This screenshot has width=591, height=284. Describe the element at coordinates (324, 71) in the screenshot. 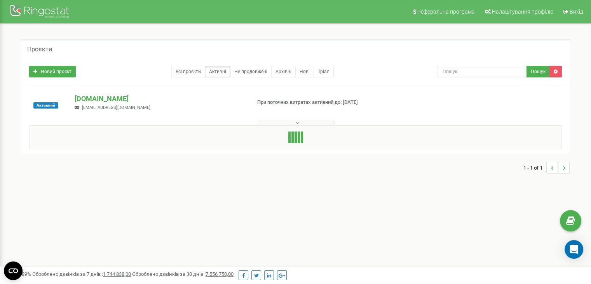

I see `a: Тріал` at that location.